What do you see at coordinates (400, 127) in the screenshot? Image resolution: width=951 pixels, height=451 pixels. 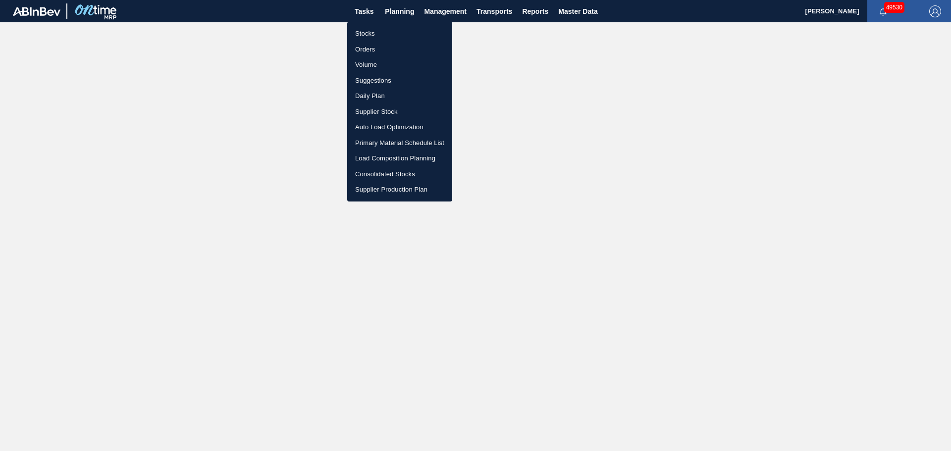 I see `li: Auto Load Optimization` at bounding box center [400, 127].